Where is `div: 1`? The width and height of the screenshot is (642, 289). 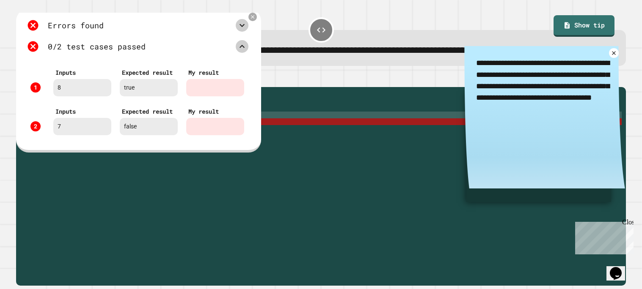 div: 1 is located at coordinates (36, 88).